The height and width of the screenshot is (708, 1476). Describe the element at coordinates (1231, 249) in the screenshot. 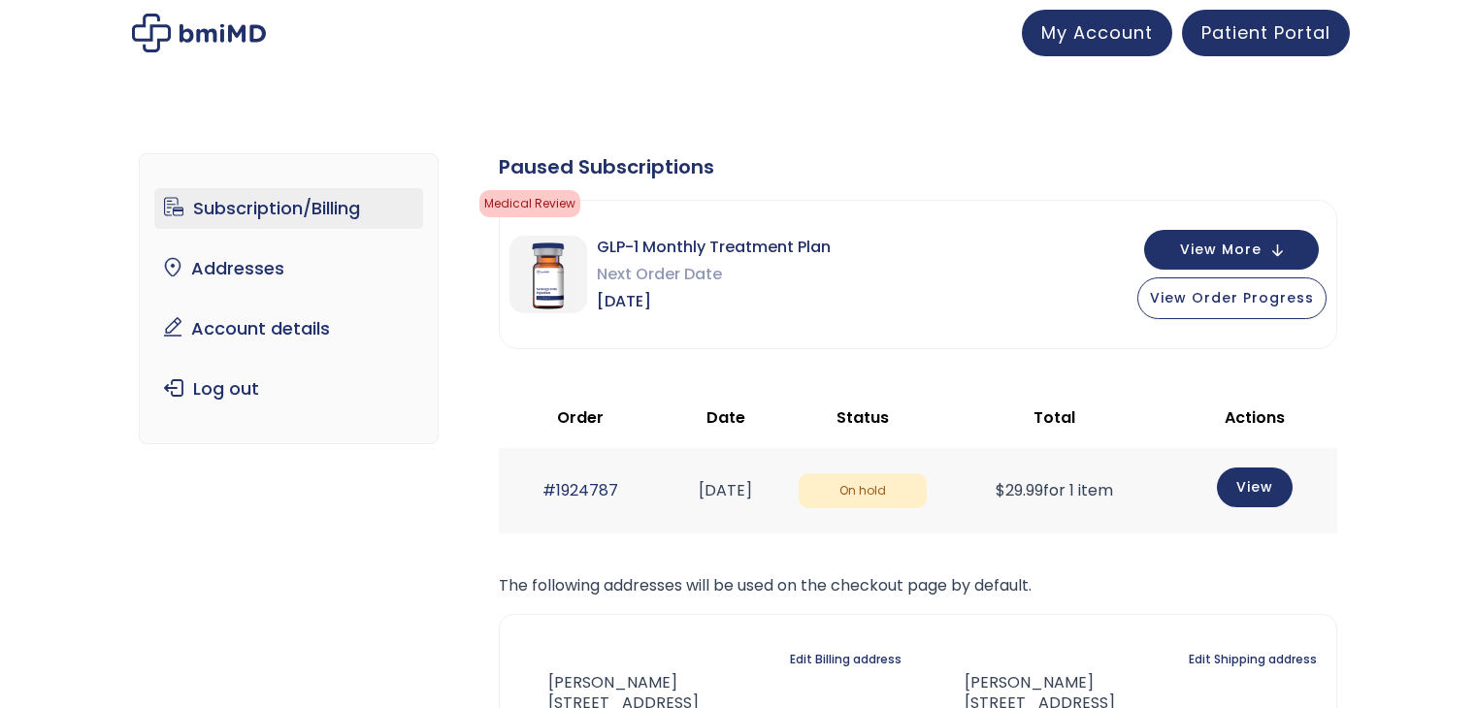

I see `button: View More` at that location.